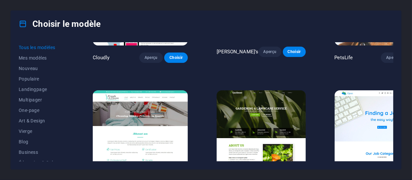 Image resolution: width=412 pixels, height=180 pixels. What do you see at coordinates (261, 131) in the screenshot?
I see `img: Gardener` at bounding box center [261, 131].